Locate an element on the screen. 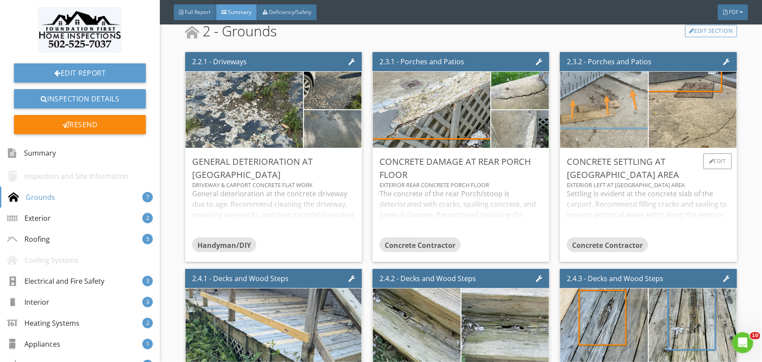  span: 2 - Grounds is located at coordinates (231, 31).